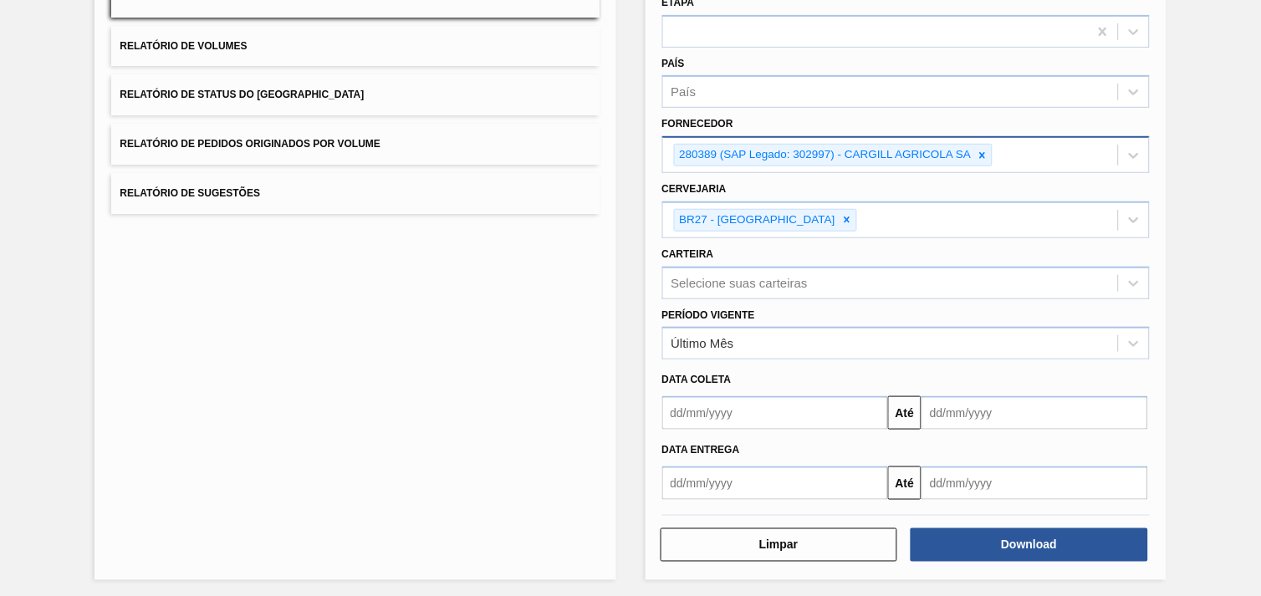  What do you see at coordinates (779, 545) in the screenshot?
I see `button: Limpar` at bounding box center [779, 545].